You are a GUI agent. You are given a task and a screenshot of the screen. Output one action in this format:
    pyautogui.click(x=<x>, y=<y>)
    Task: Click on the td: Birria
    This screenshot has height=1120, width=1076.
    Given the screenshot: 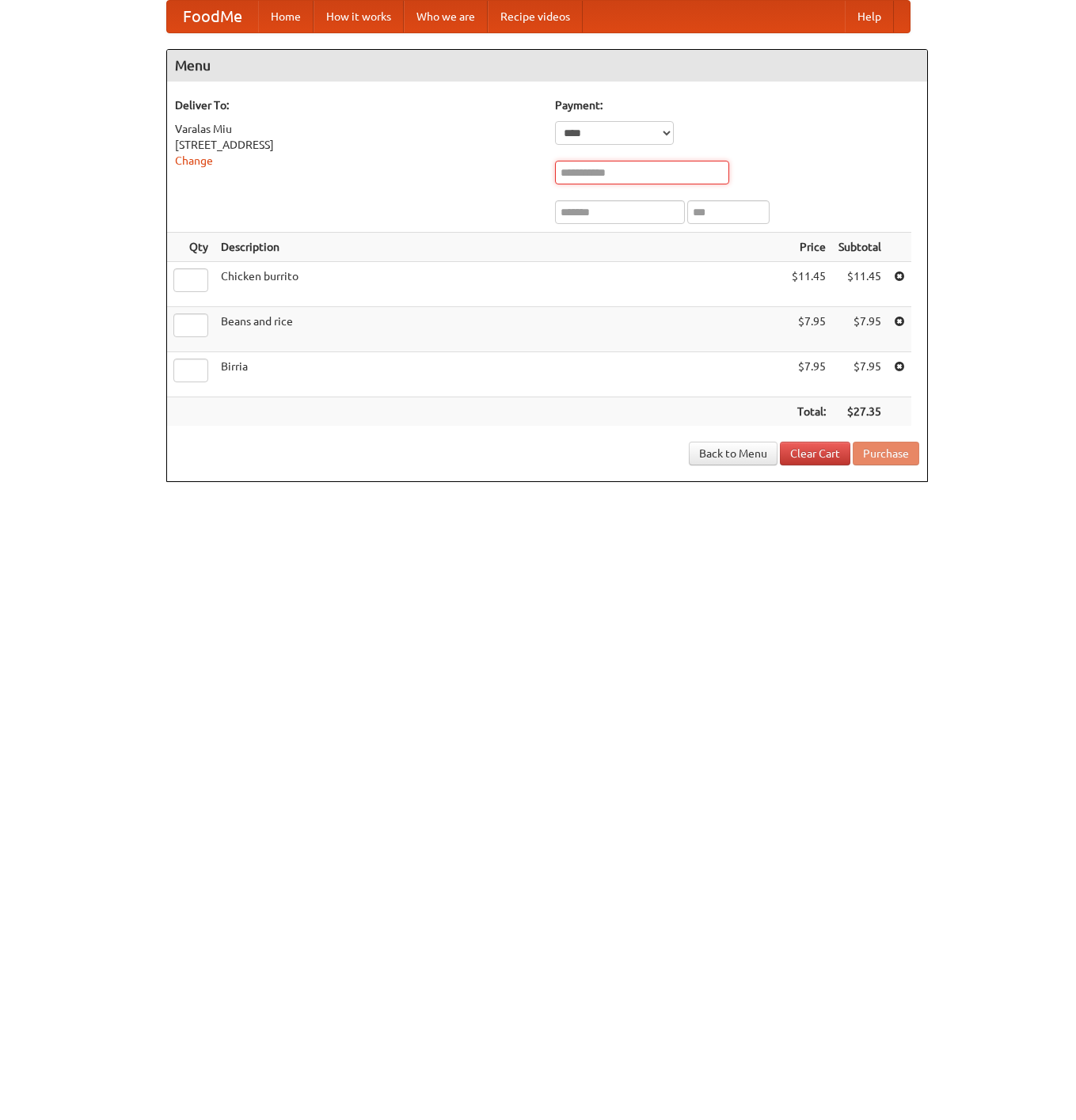 What is the action you would take?
    pyautogui.click(x=500, y=374)
    